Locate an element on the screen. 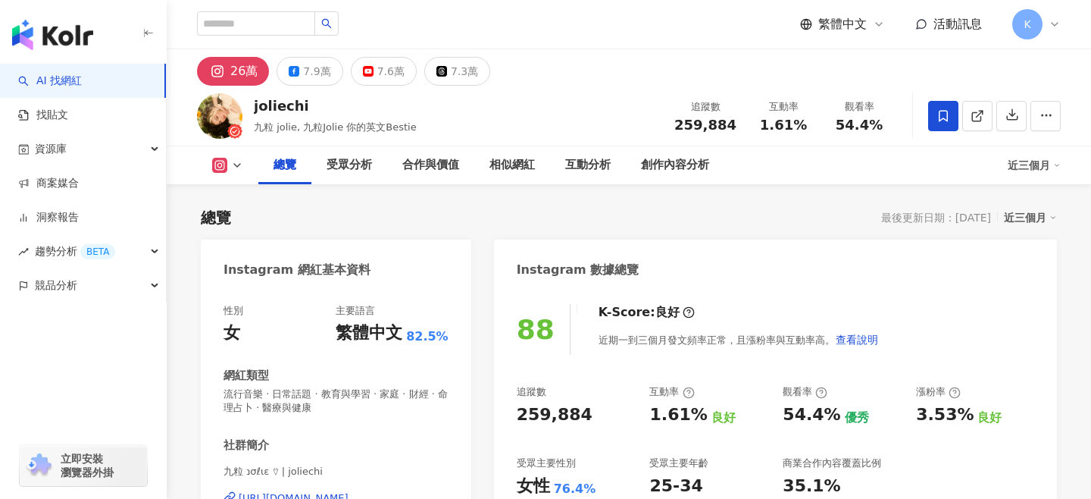  button: 查看說明 is located at coordinates (857, 339).